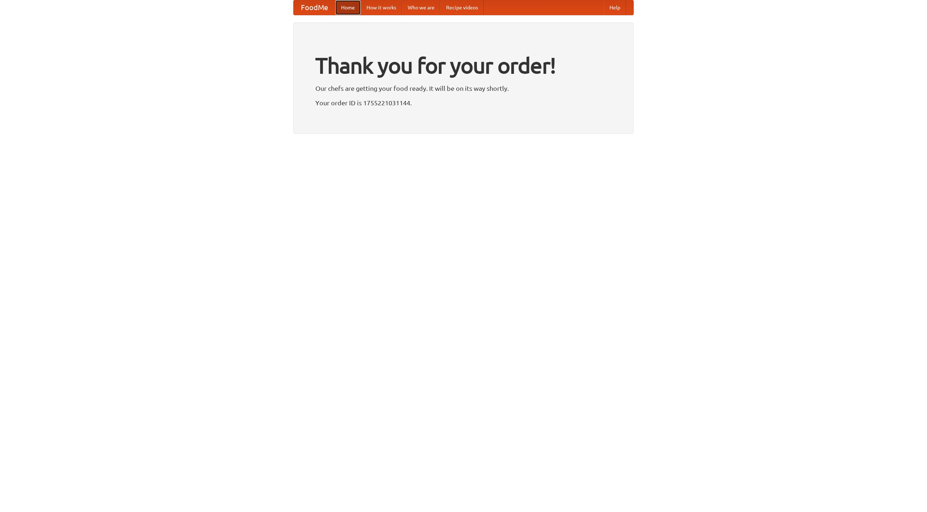  Describe the element at coordinates (381, 8) in the screenshot. I see `a: How it works` at that location.